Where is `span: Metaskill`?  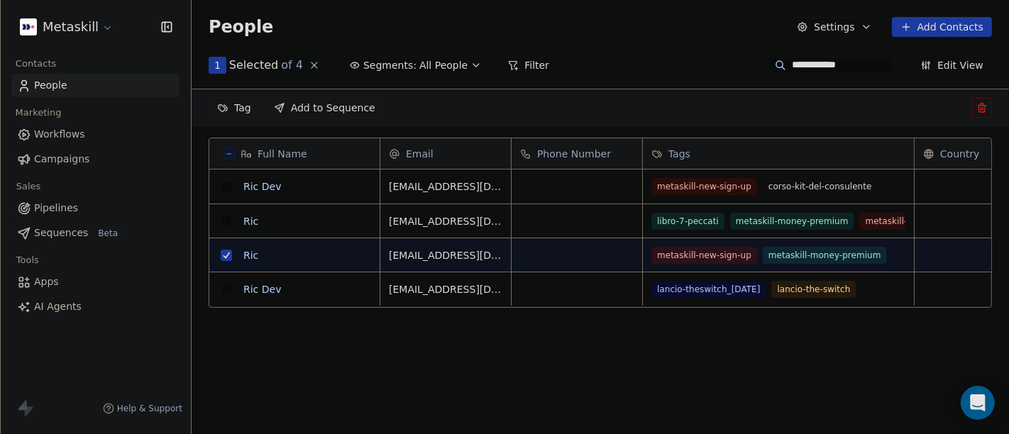
span: Metaskill is located at coordinates (70, 27).